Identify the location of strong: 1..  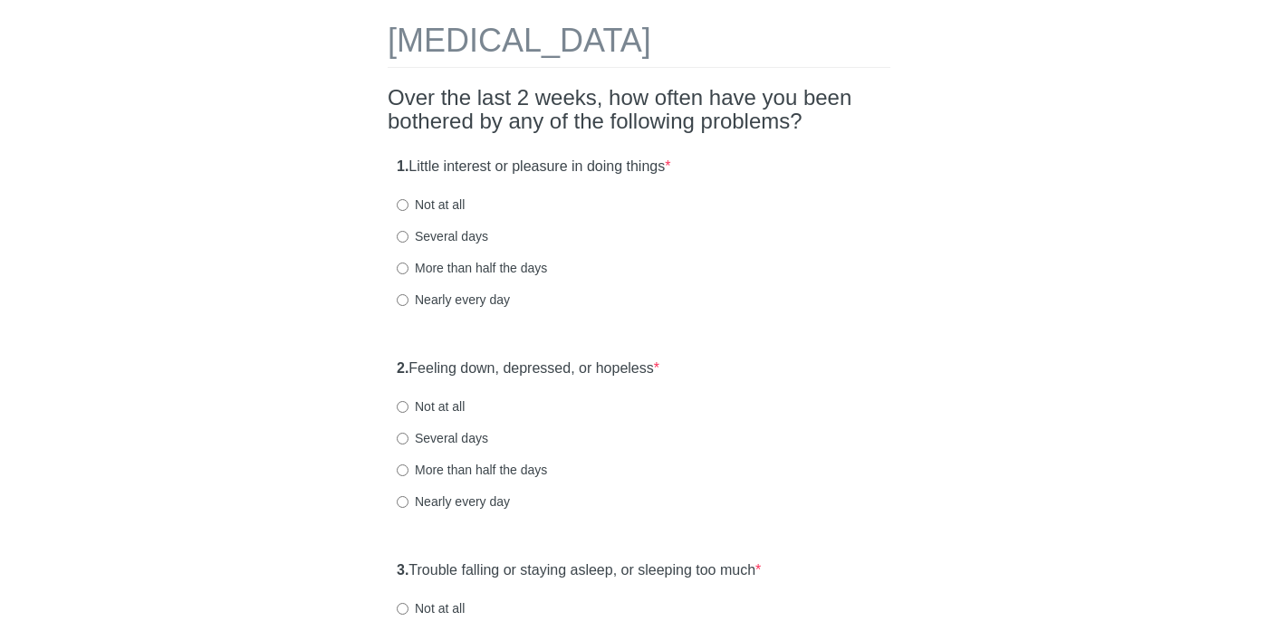
(402, 166).